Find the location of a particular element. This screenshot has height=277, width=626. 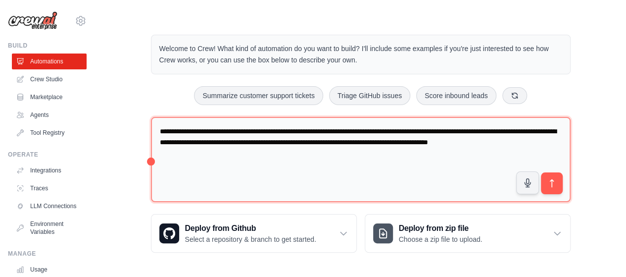

h3: Deploy from Github is located at coordinates (250, 228).